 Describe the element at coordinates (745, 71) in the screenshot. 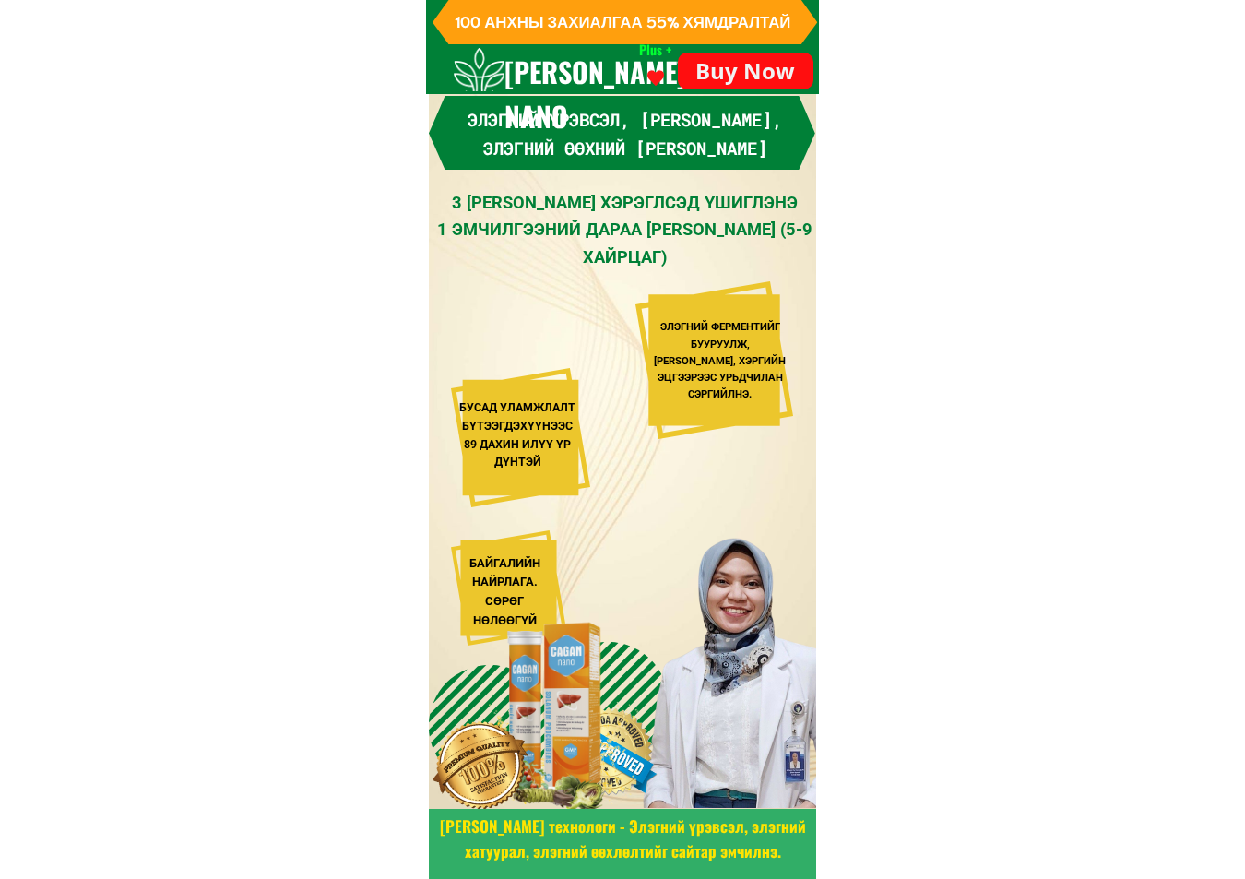

I see `p: Buy Now` at that location.